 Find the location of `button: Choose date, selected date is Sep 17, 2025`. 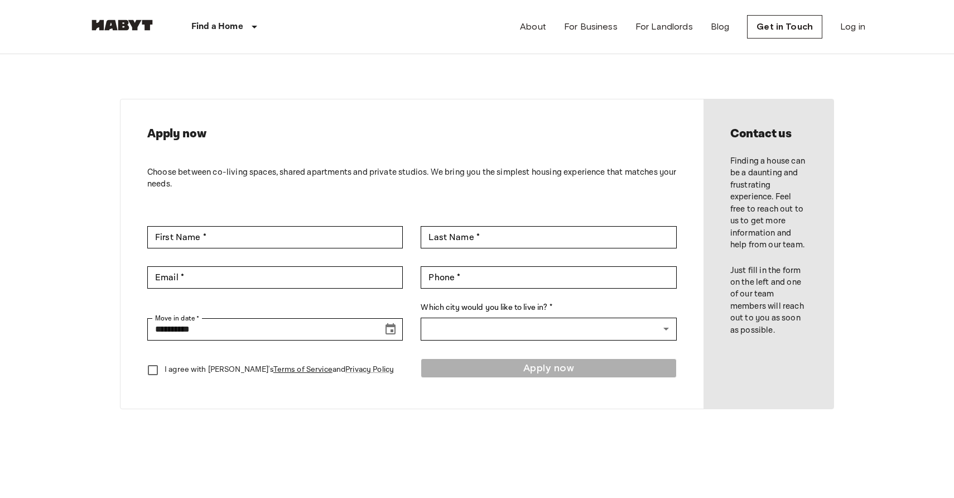

button: Choose date, selected date is Sep 17, 2025 is located at coordinates (391, 329).